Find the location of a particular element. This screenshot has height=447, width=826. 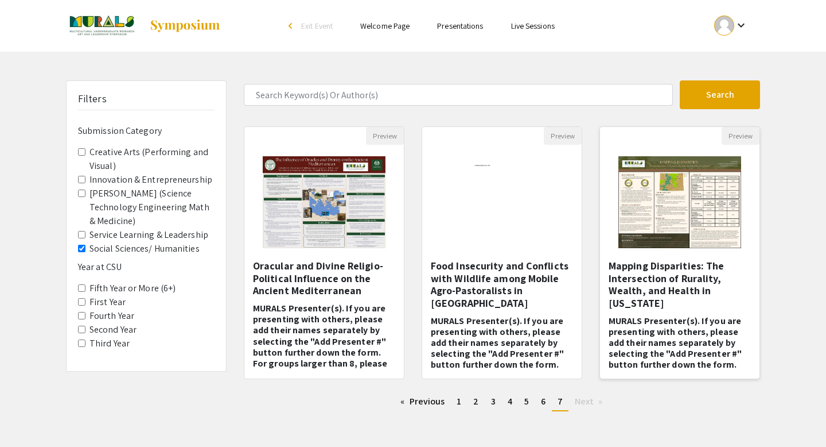

label: Fifth Year or More (6+) is located at coordinates (133, 288).